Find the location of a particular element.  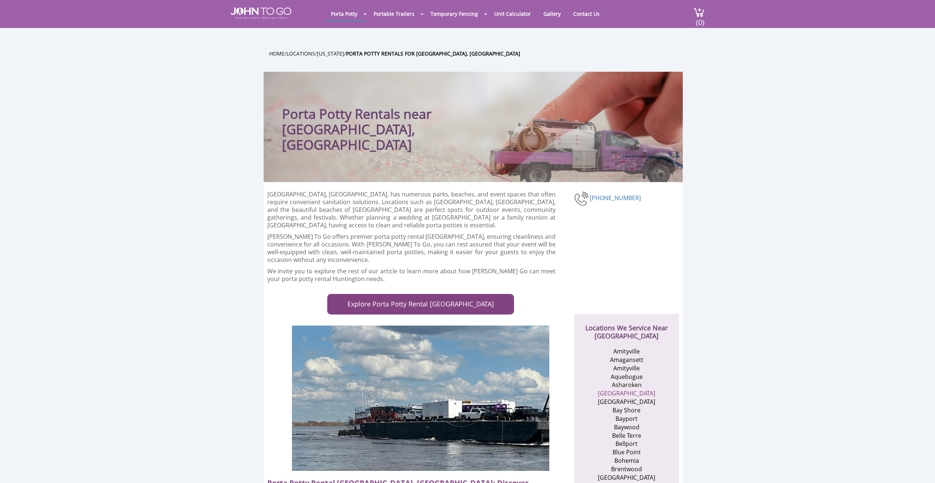

img: JOHN to go is located at coordinates (261, 13).